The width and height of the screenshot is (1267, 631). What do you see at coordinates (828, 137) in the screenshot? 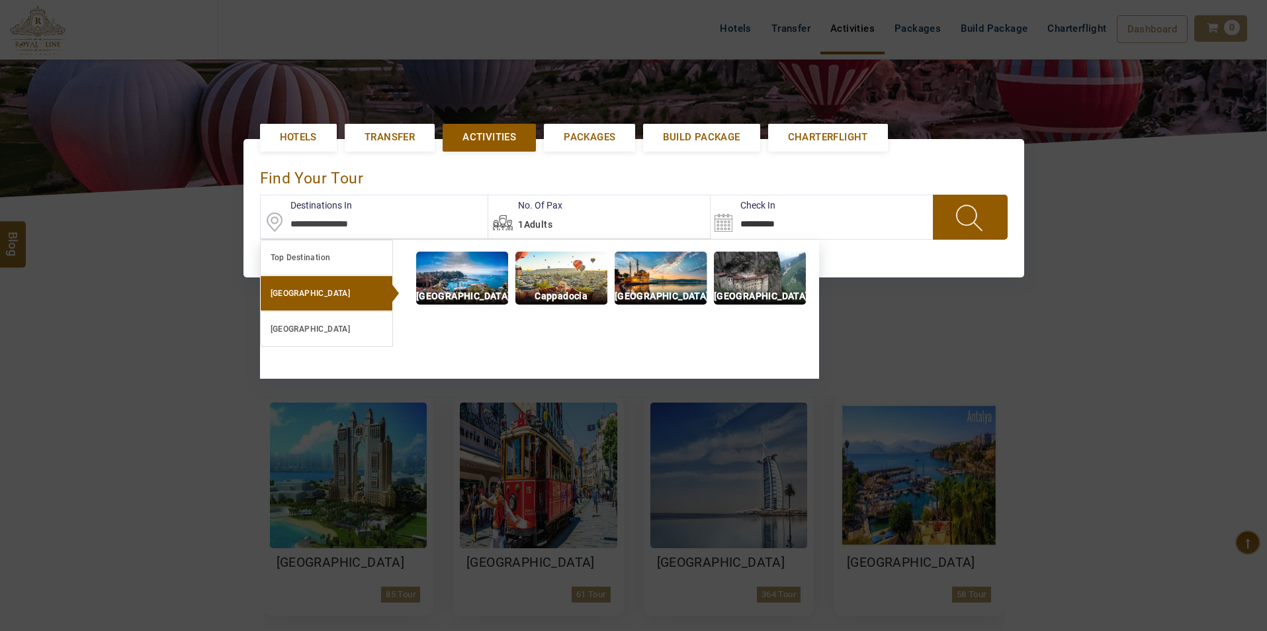
I see `a: Charterflight` at bounding box center [828, 137].